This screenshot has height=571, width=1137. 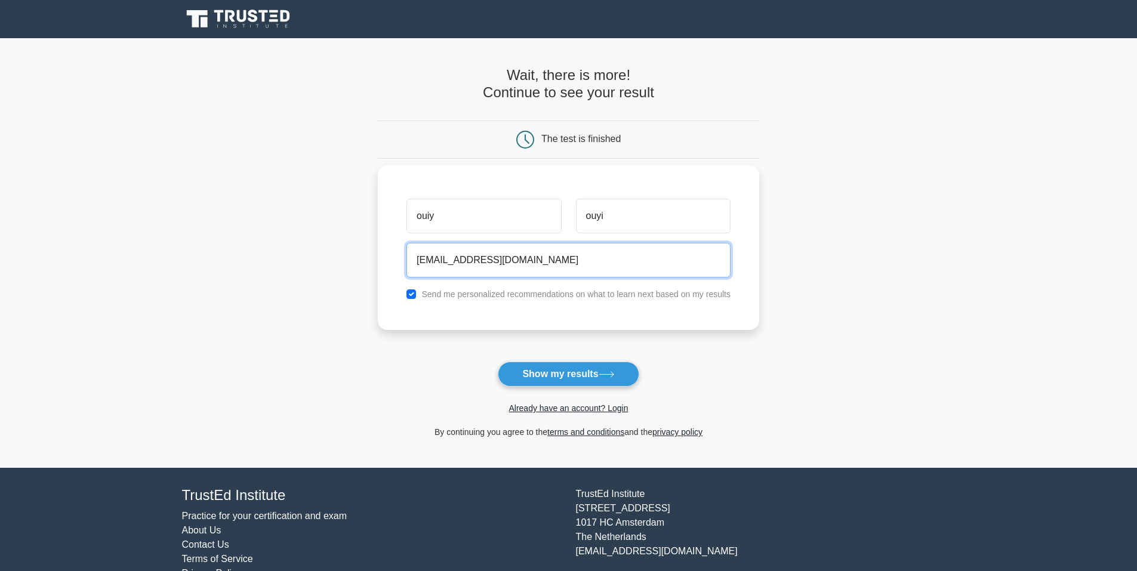 I want to click on a: terms and conditions, so click(x=586, y=432).